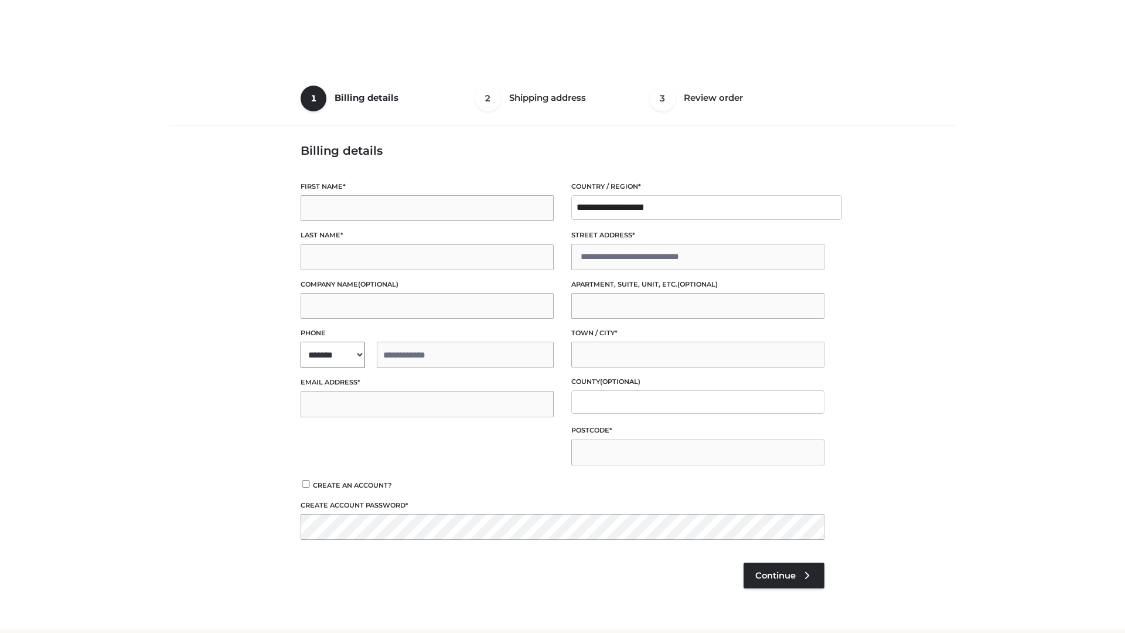 The image size is (1125, 633). What do you see at coordinates (366, 97) in the screenshot?
I see `span: Billing details` at bounding box center [366, 97].